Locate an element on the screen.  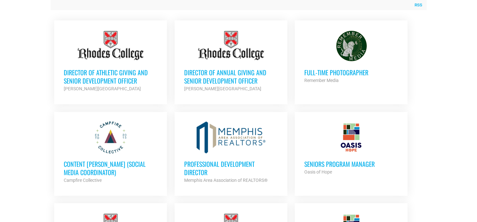
h3: Director of Athletic Giving and Senior Development Officer is located at coordinates (111, 76).